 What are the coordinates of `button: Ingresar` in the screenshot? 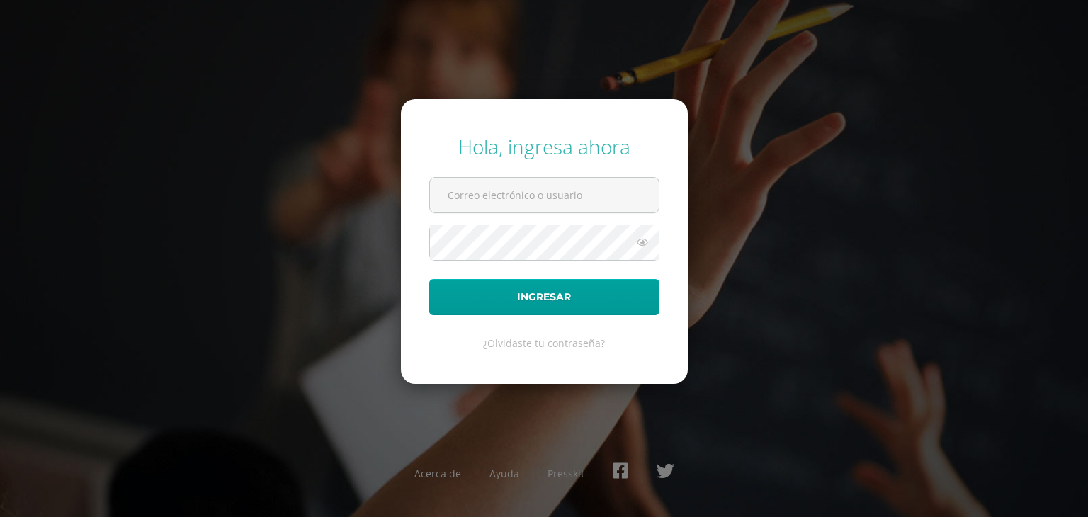 It's located at (544, 297).